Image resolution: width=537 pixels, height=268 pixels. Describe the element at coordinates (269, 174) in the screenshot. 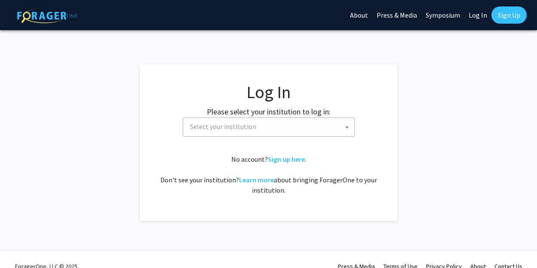

I see `div: No account? . Don't see your institution? about bringing ForagerOne to your institution.` at that location.